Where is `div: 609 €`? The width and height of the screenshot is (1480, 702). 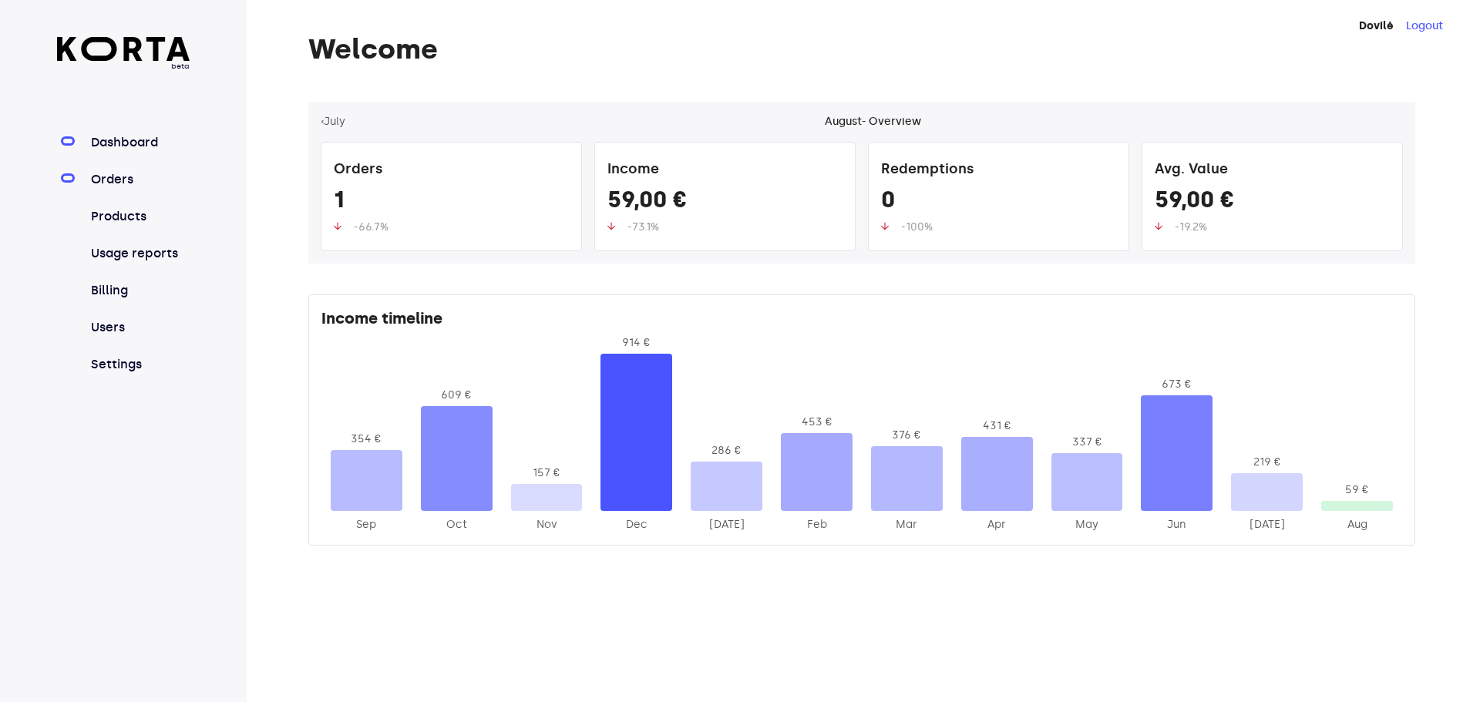
div: 609 € is located at coordinates (456, 395).